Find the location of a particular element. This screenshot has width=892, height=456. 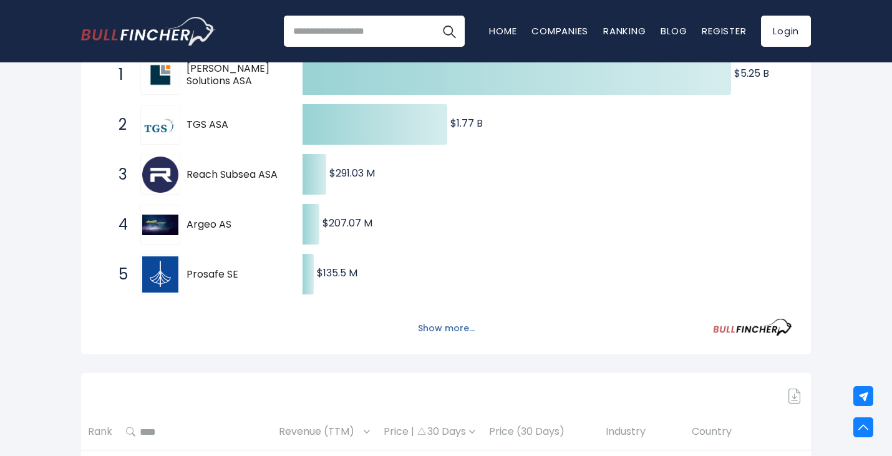

span: 5 is located at coordinates (118, 274).